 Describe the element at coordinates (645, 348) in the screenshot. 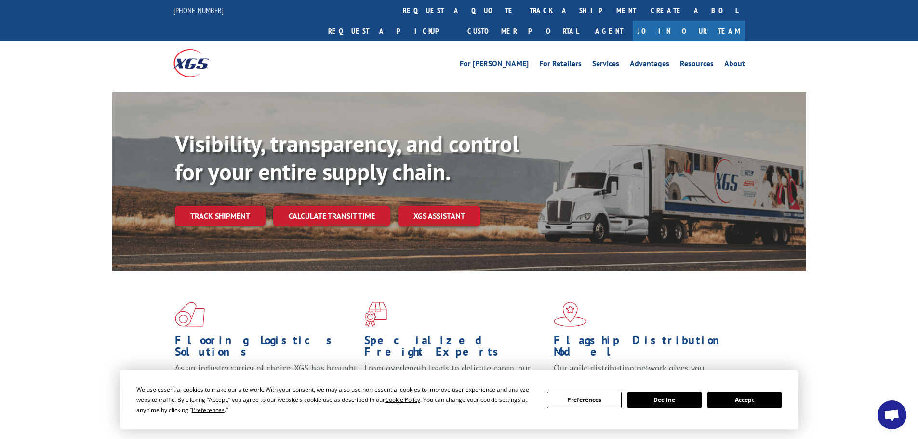

I see `h1: Flagship Distribution Model` at that location.